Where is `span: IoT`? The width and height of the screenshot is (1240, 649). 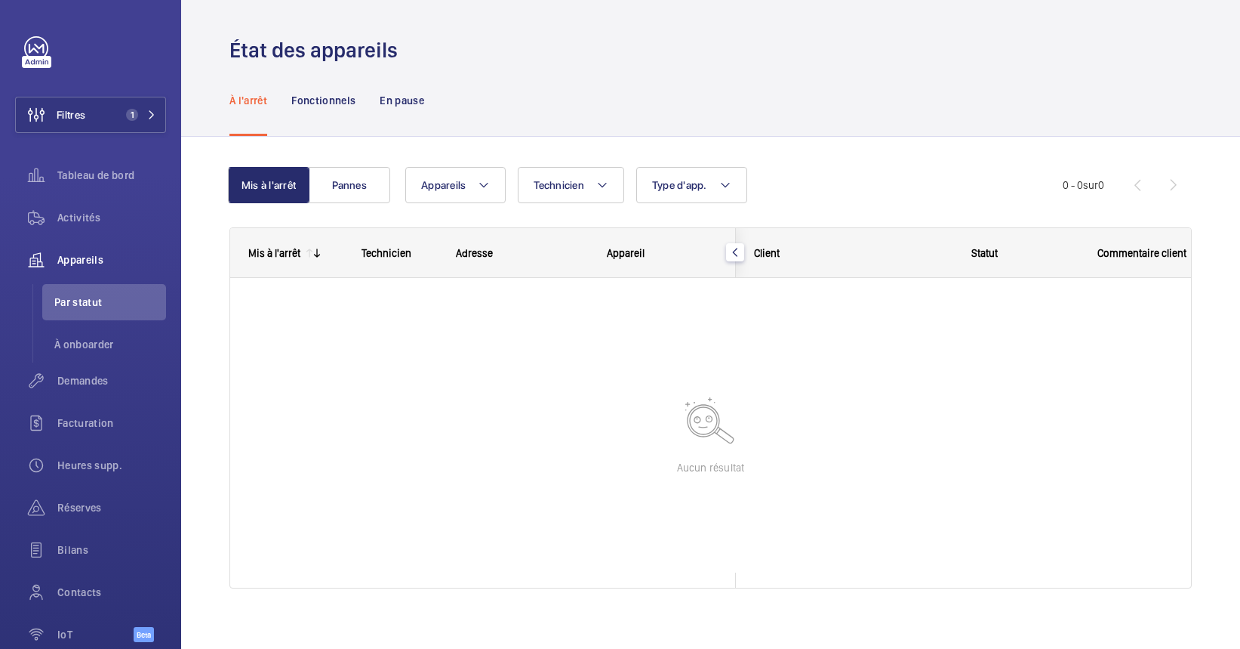 span: IoT is located at coordinates (95, 634).